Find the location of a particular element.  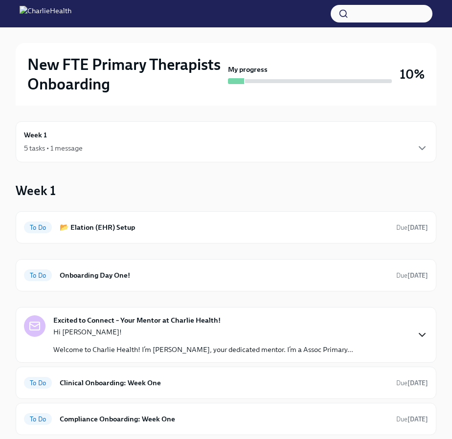

h3: Week 1 is located at coordinates (36, 191).